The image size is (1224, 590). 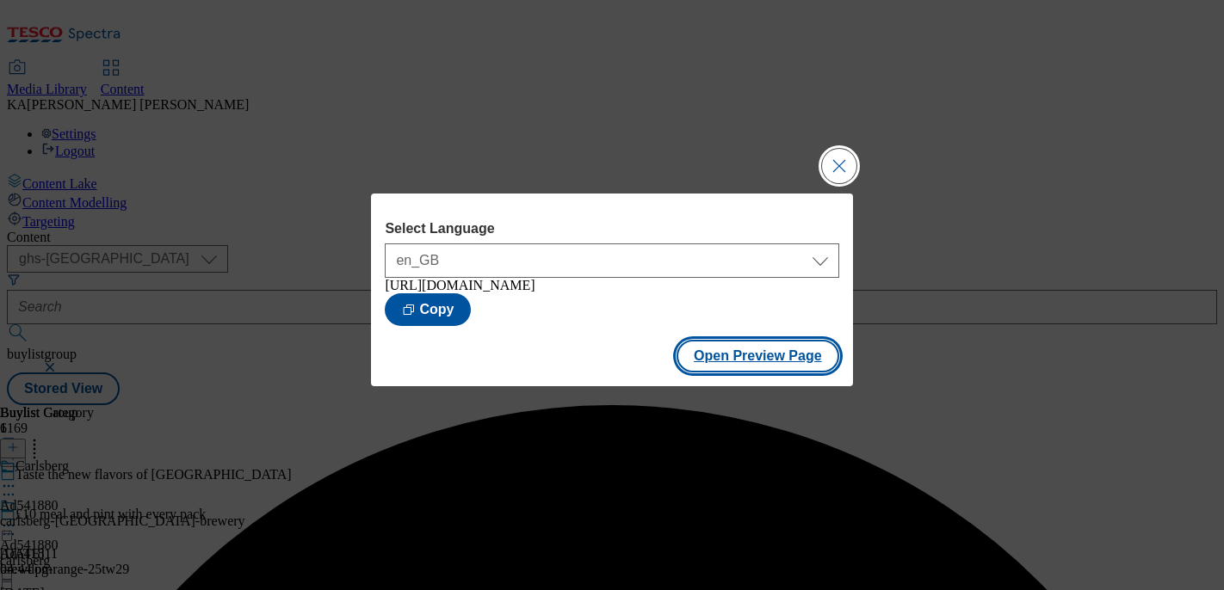 I want to click on button: Copy, so click(x=428, y=310).